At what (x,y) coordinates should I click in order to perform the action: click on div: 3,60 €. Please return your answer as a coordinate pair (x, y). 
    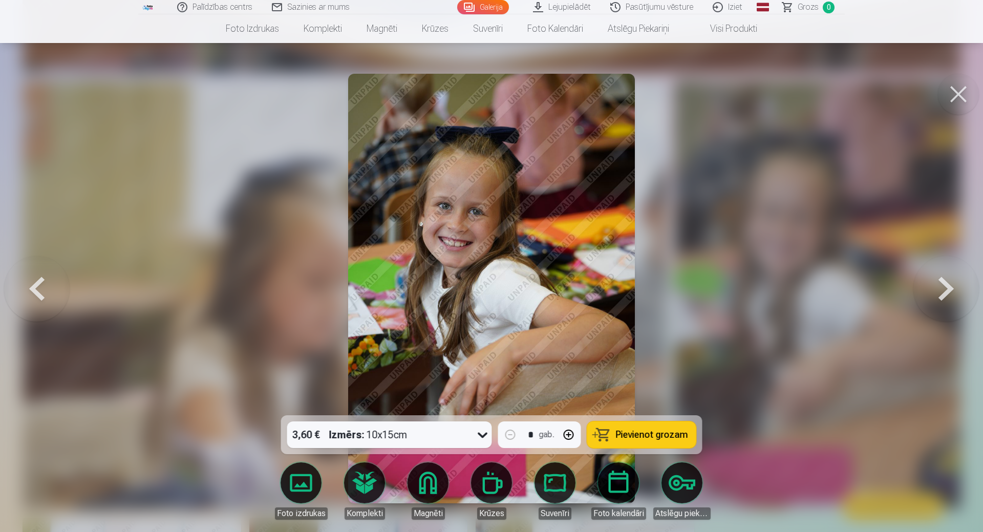
    Looking at the image, I should click on (306, 435).